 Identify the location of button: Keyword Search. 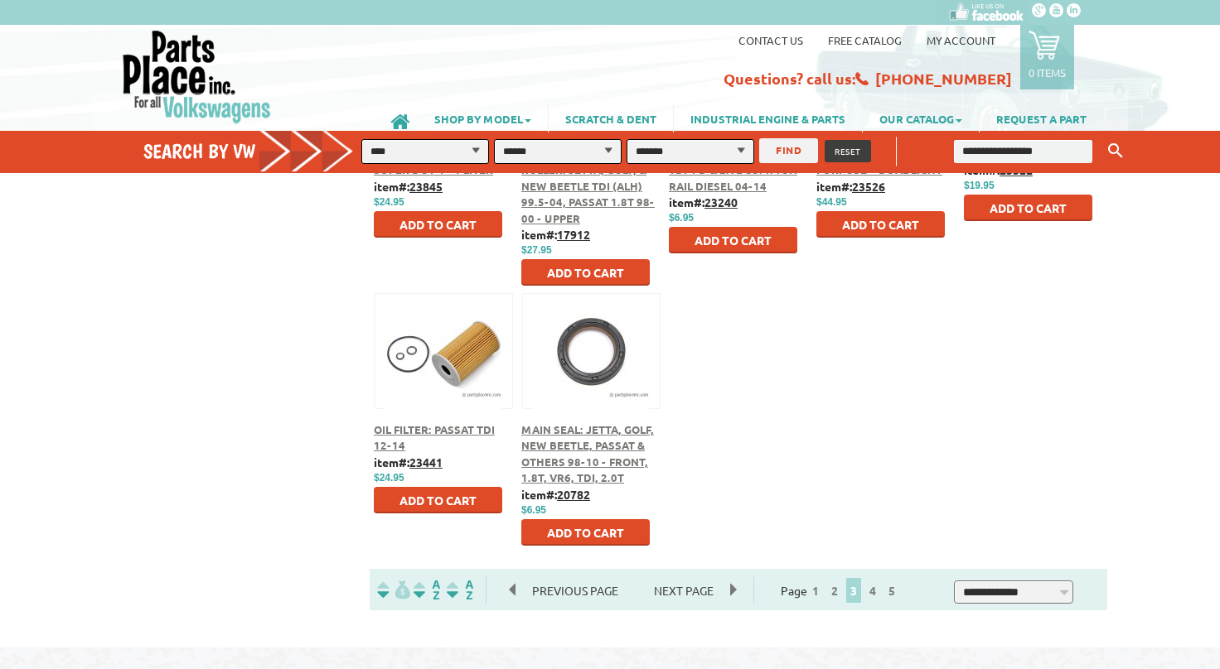
(1115, 151).